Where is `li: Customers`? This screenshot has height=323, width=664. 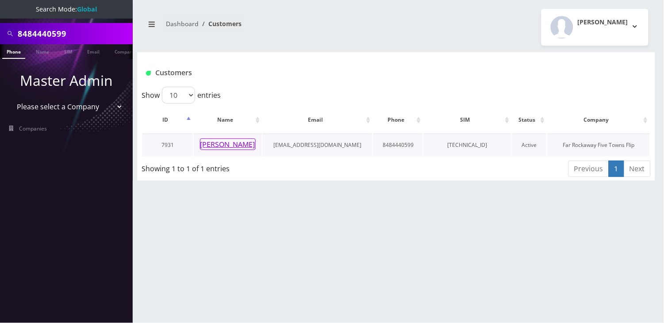
li: Customers is located at coordinates (220, 23).